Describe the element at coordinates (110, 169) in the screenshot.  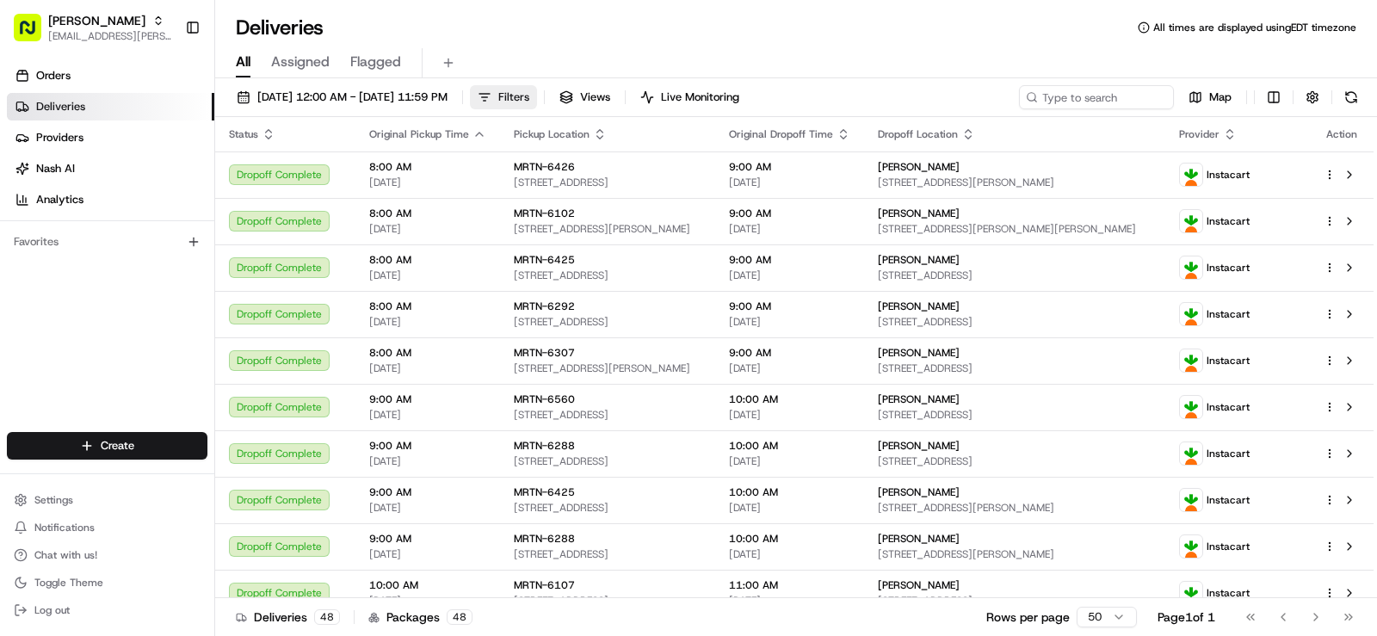
I see `a: Nash AI` at that location.